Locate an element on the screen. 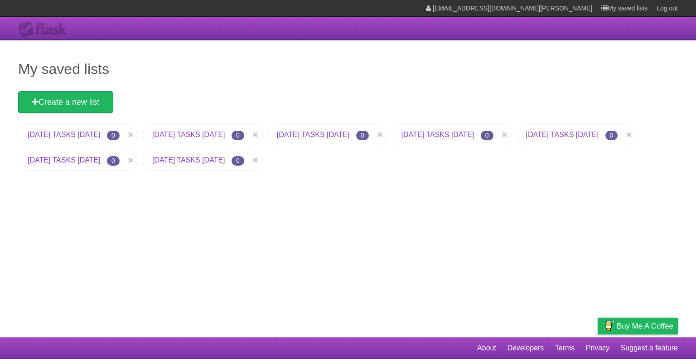 This screenshot has width=696, height=359. h1: My saved lists is located at coordinates (348, 69).